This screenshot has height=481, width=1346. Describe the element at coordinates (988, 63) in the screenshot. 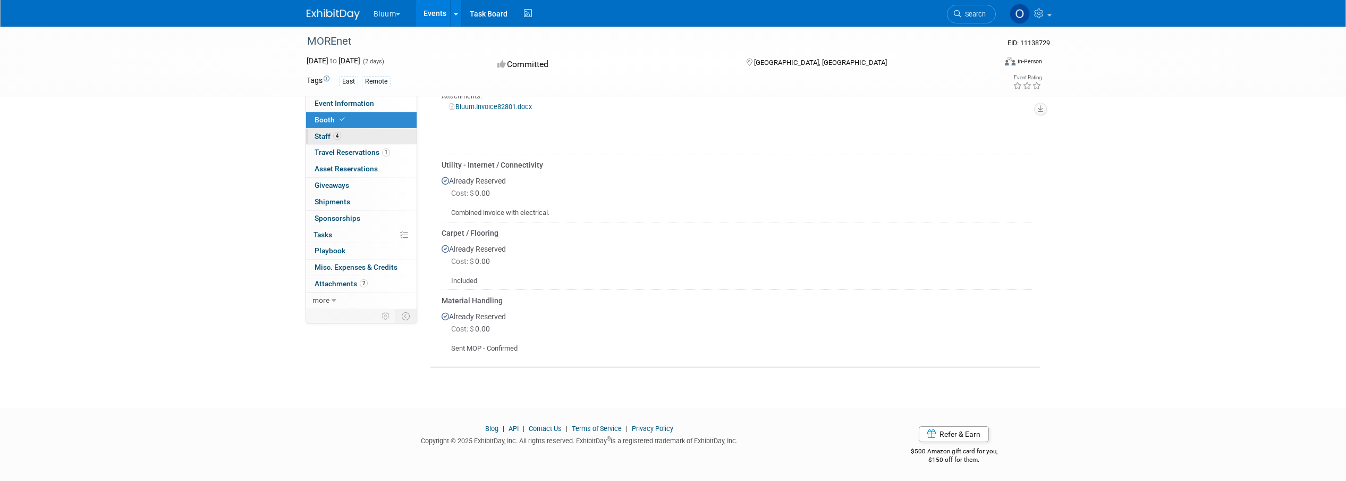

I see `div: Event Format` at that location.